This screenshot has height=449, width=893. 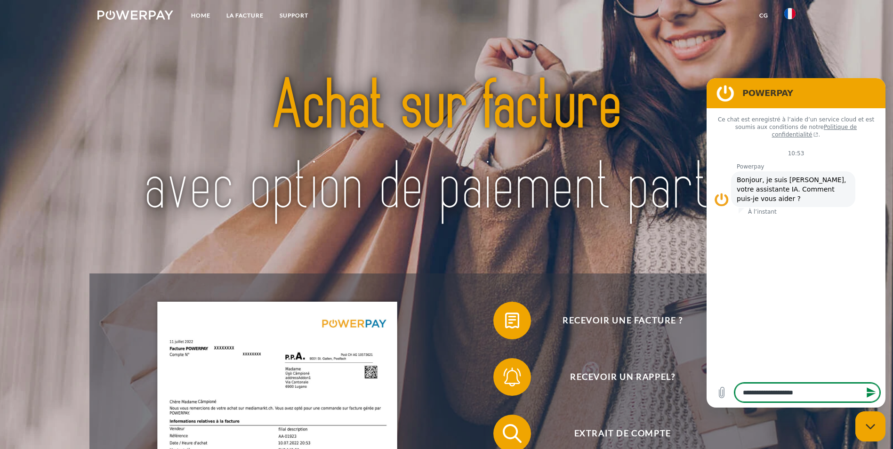 What do you see at coordinates (104, 88) in the screenshot?
I see `p: Powerpay` at bounding box center [104, 88].